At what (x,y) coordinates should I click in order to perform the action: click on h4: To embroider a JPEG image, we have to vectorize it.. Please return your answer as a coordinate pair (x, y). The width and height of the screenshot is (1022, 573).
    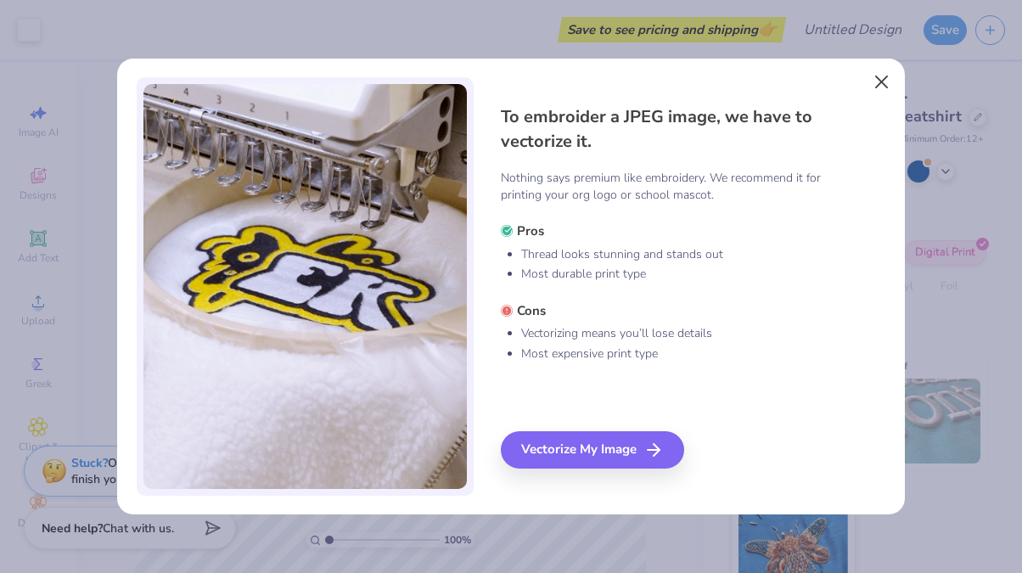
    Looking at the image, I should click on (672, 129).